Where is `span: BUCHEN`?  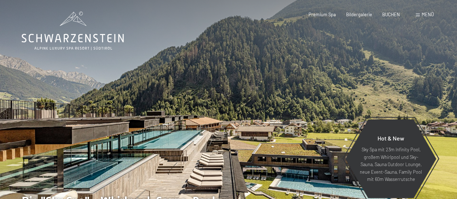
span: BUCHEN is located at coordinates (391, 14).